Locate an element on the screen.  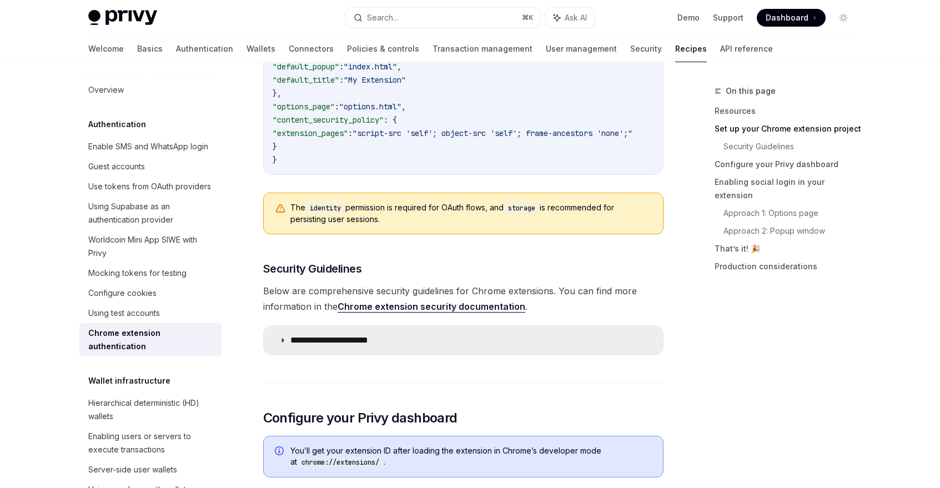
span: "default_title" is located at coordinates (306, 80).